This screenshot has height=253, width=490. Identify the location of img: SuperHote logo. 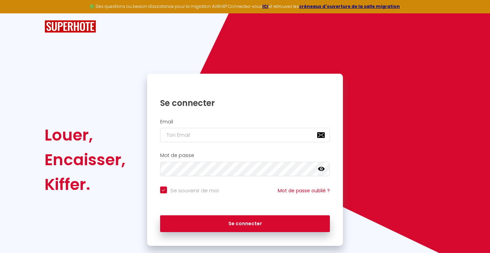
(70, 26).